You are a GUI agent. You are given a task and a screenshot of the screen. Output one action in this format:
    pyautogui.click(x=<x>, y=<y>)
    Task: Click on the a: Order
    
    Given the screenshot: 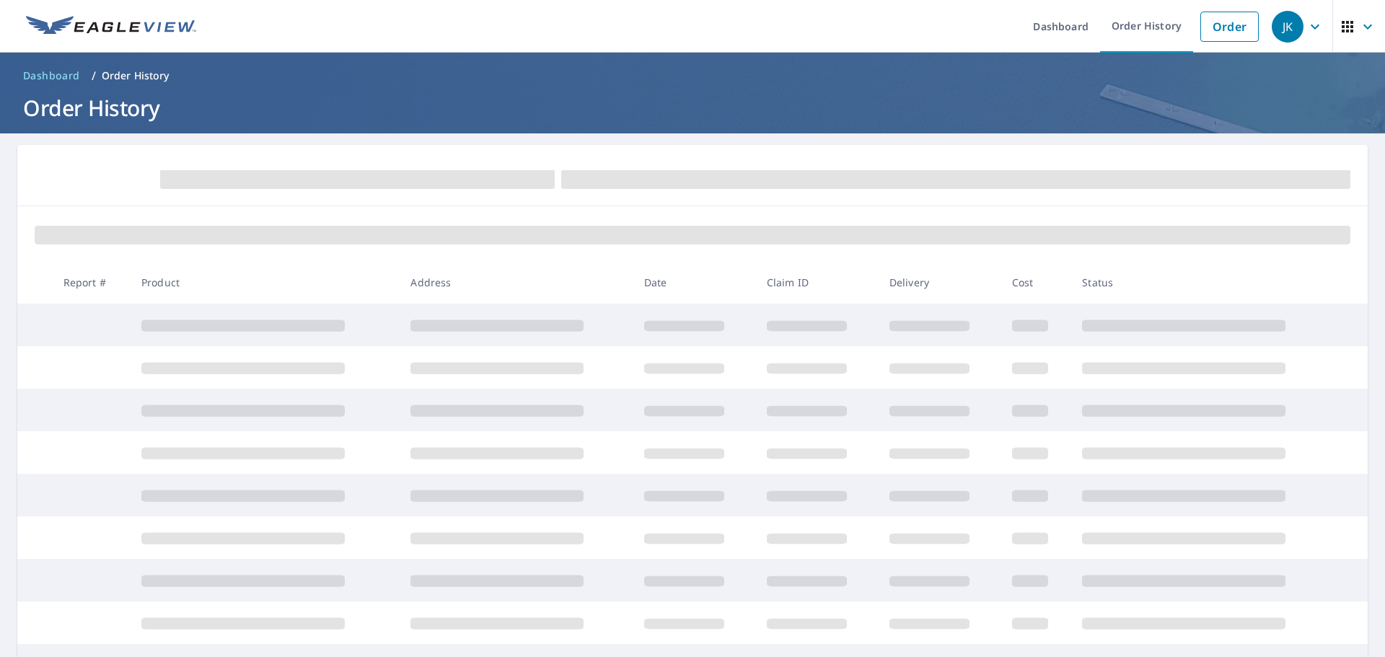 What is the action you would take?
    pyautogui.click(x=1229, y=27)
    